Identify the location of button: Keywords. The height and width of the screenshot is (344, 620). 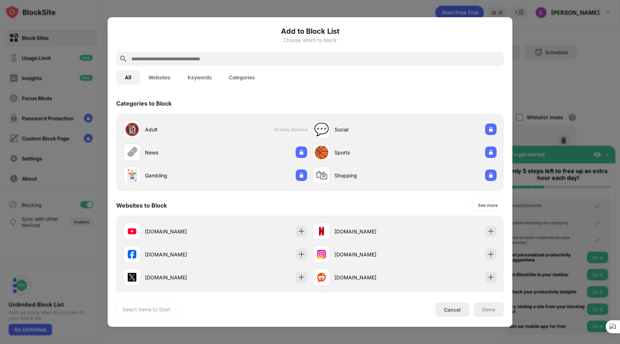
(200, 78).